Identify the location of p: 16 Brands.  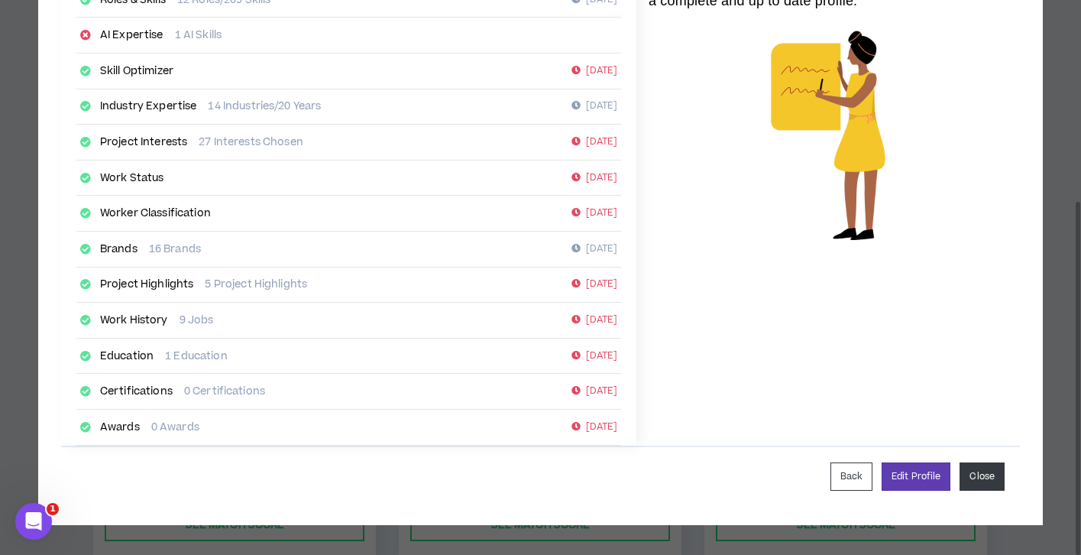
(175, 249).